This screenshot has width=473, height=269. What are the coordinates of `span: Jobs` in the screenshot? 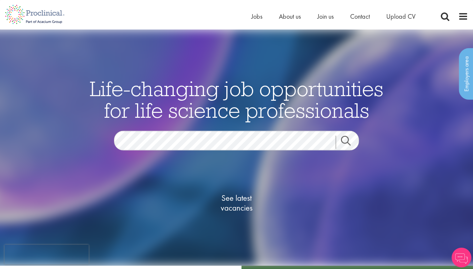 It's located at (257, 16).